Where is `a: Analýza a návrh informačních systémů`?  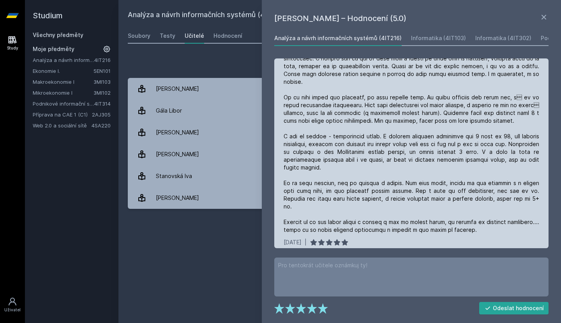 a: Analýza a návrh informačních systémů is located at coordinates (64, 60).